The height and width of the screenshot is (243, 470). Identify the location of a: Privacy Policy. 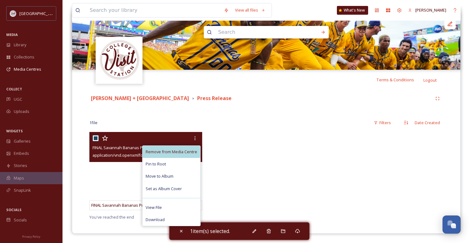
(31, 236).